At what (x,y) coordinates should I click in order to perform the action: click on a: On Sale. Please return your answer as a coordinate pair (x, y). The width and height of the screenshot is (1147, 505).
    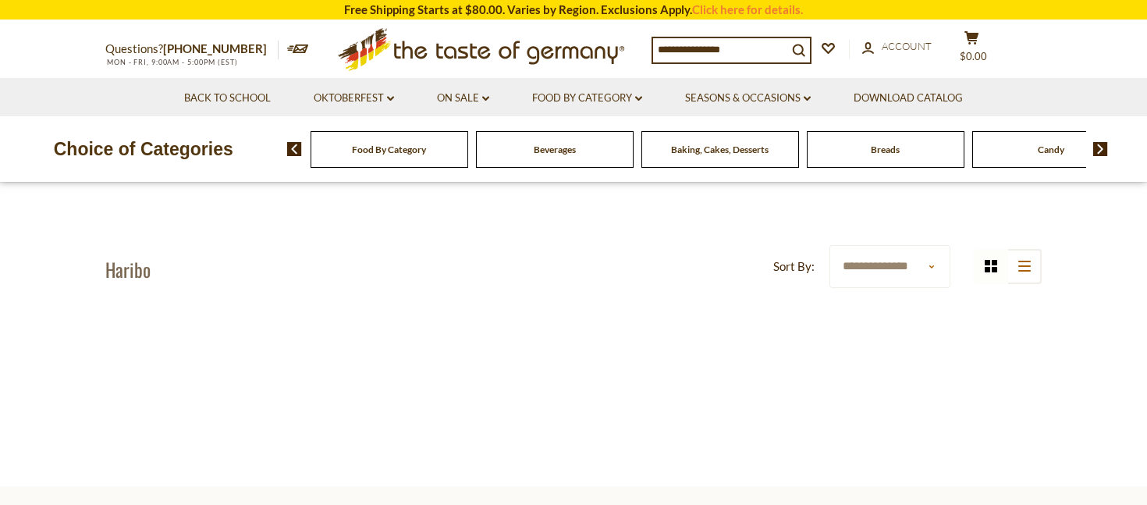
    Looking at the image, I should click on (463, 98).